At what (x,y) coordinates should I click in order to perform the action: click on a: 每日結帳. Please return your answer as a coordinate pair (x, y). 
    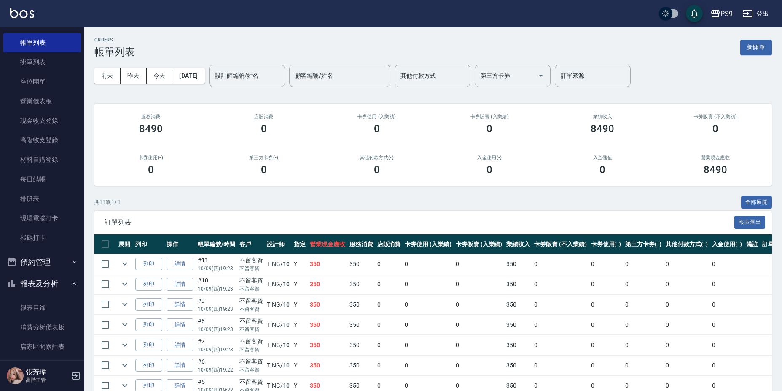
    Looking at the image, I should click on (42, 179).